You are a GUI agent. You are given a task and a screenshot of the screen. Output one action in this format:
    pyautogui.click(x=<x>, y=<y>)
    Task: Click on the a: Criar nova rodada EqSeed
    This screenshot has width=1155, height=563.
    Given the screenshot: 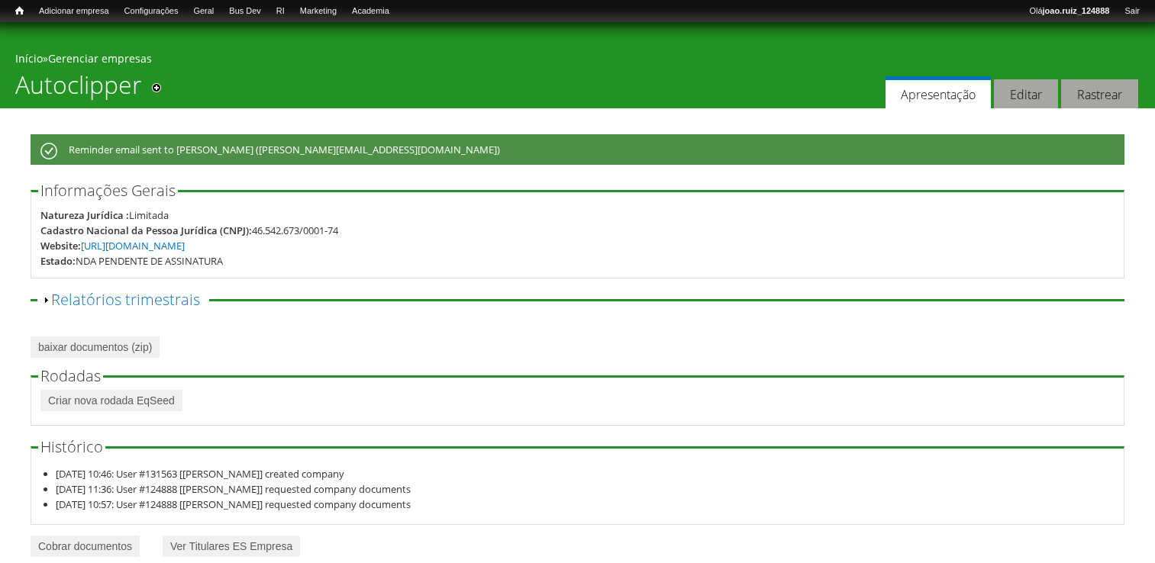 What is the action you would take?
    pyautogui.click(x=111, y=401)
    